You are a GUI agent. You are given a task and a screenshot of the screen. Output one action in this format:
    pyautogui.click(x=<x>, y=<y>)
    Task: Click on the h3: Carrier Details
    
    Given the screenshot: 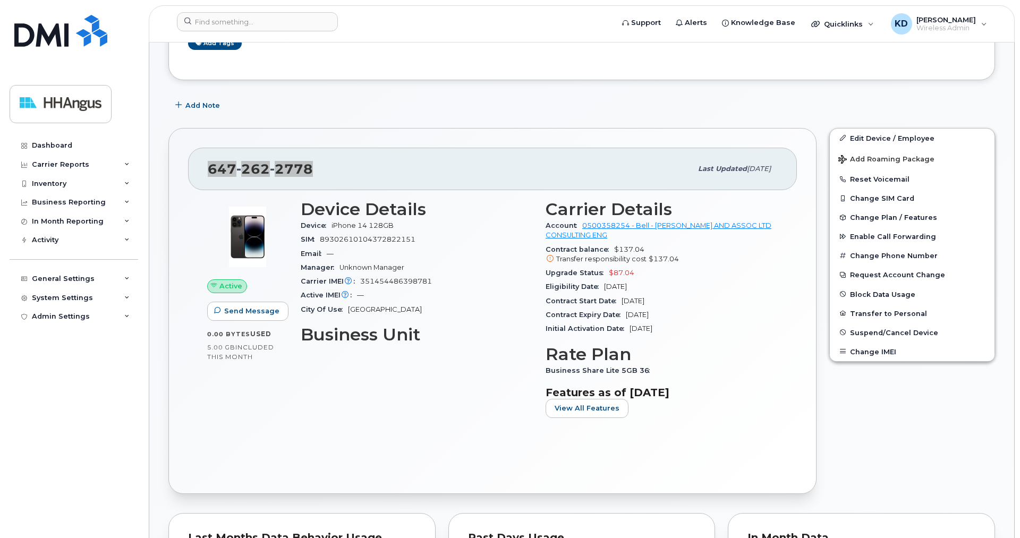 What is the action you would take?
    pyautogui.click(x=661, y=209)
    